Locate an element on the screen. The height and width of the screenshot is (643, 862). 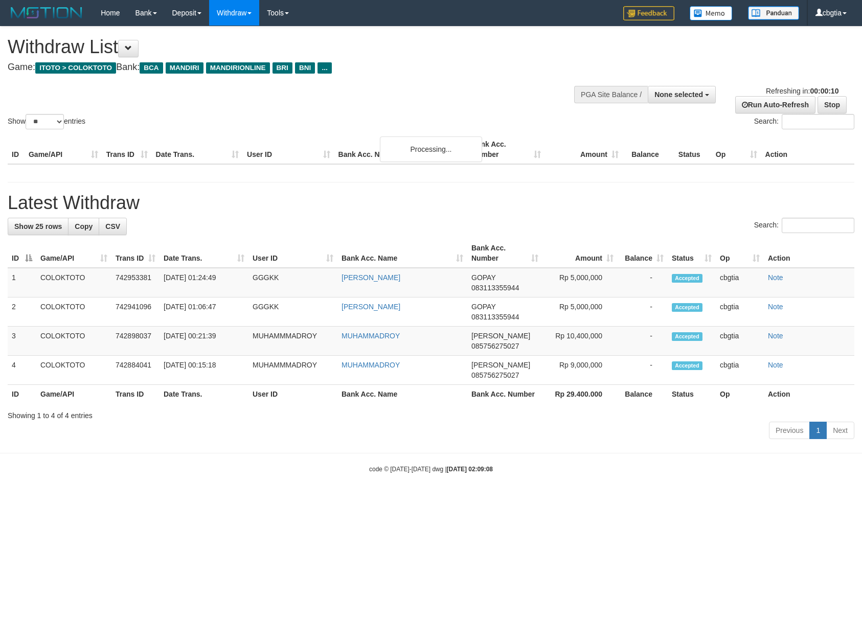
td: Rp 10,400,000 is located at coordinates (580, 341).